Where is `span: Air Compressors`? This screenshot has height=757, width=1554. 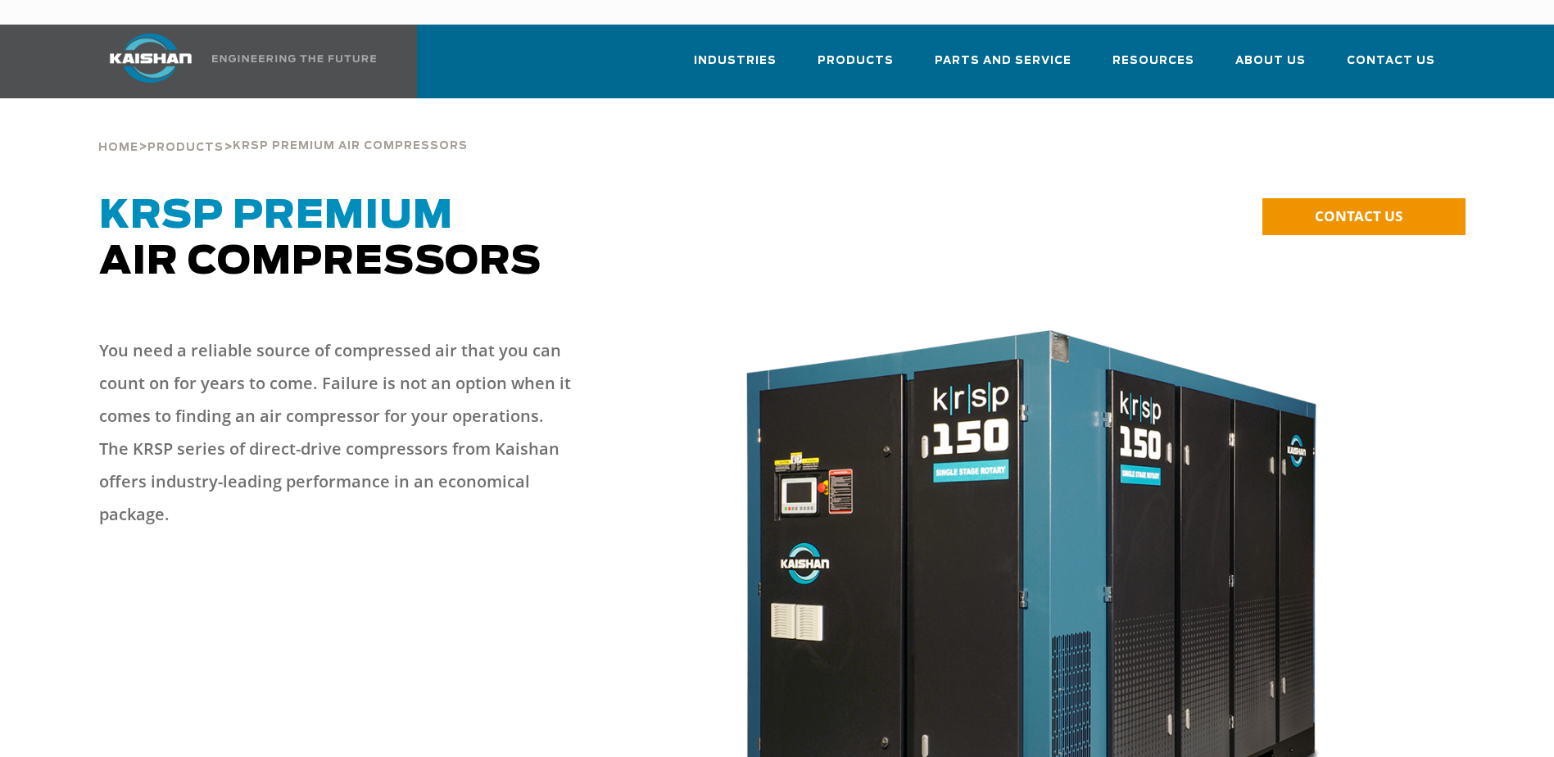
span: Air Compressors is located at coordinates (320, 239).